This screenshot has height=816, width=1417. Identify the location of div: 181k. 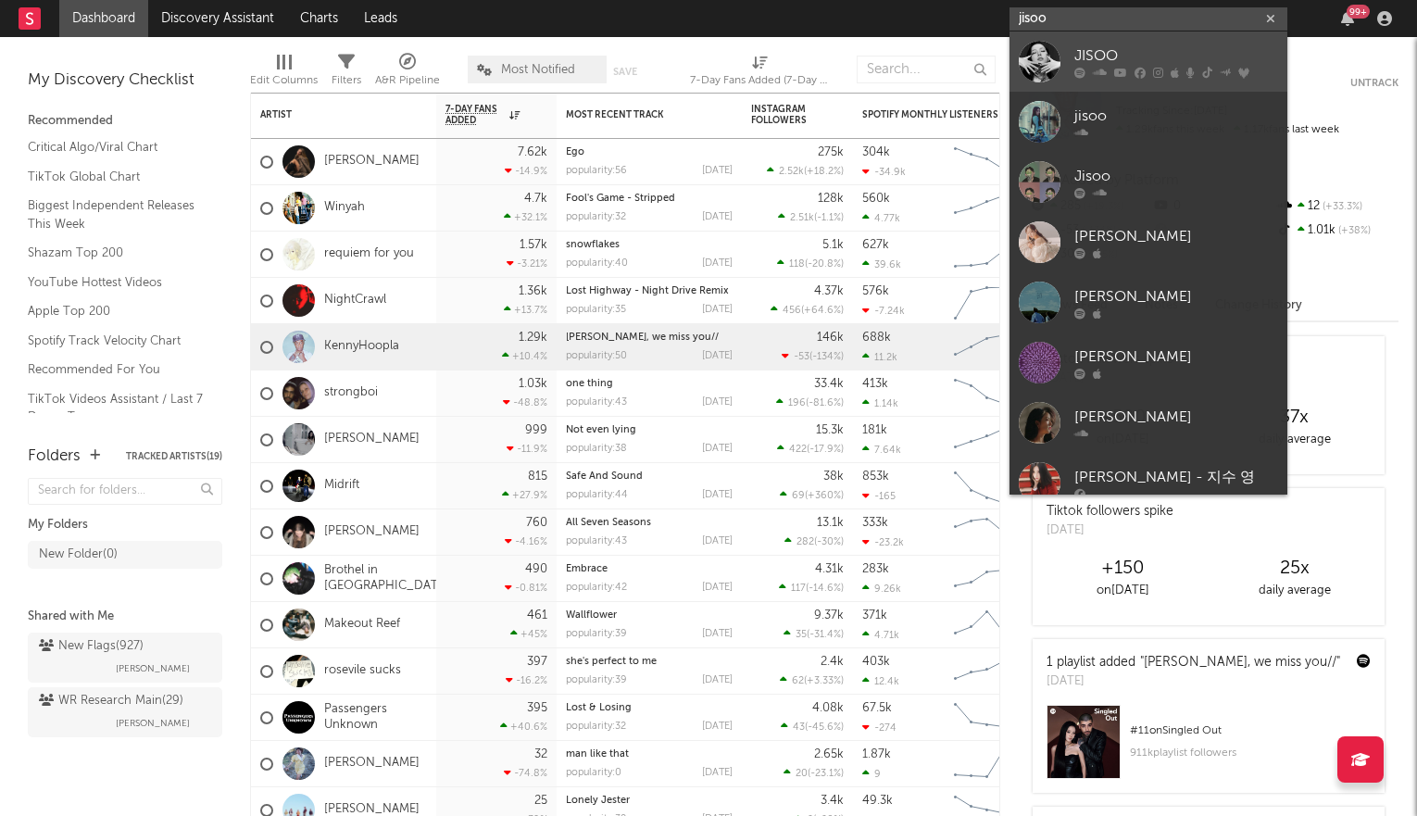
(874, 430).